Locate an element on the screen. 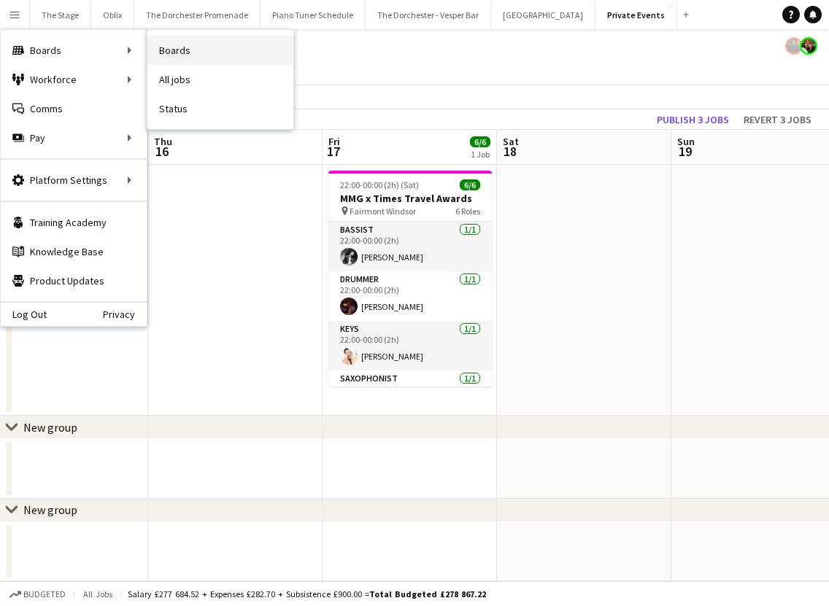 This screenshot has width=829, height=606. span: 16 is located at coordinates (162, 151).